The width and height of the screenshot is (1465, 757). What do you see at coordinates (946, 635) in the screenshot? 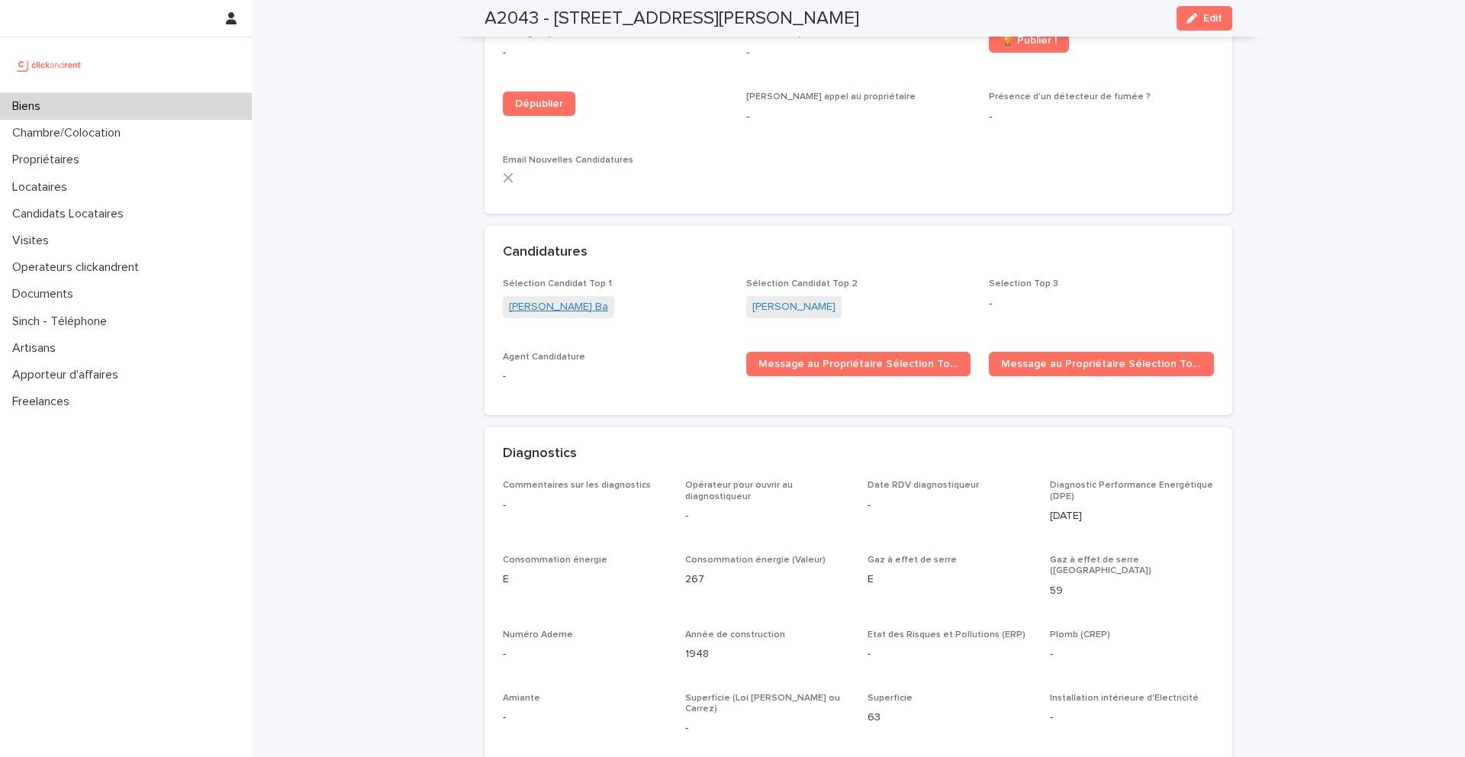
I see `span: Etat des Risques et Pollutions (ERP)` at bounding box center [946, 635].